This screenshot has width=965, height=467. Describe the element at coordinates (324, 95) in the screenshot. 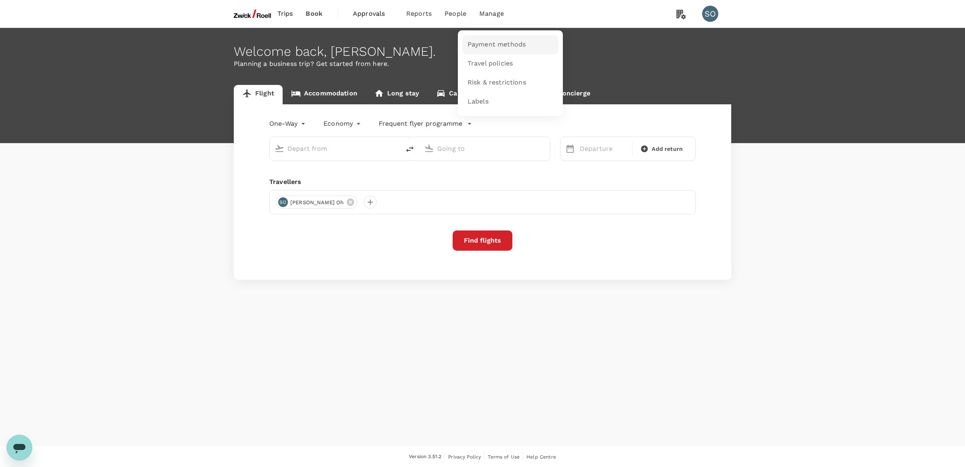

I see `a: Accommodation` at that location.